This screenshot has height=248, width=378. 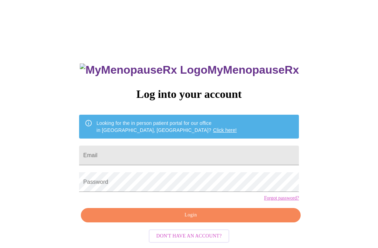 What do you see at coordinates (282, 198) in the screenshot?
I see `a: Forgot password?` at bounding box center [282, 198].